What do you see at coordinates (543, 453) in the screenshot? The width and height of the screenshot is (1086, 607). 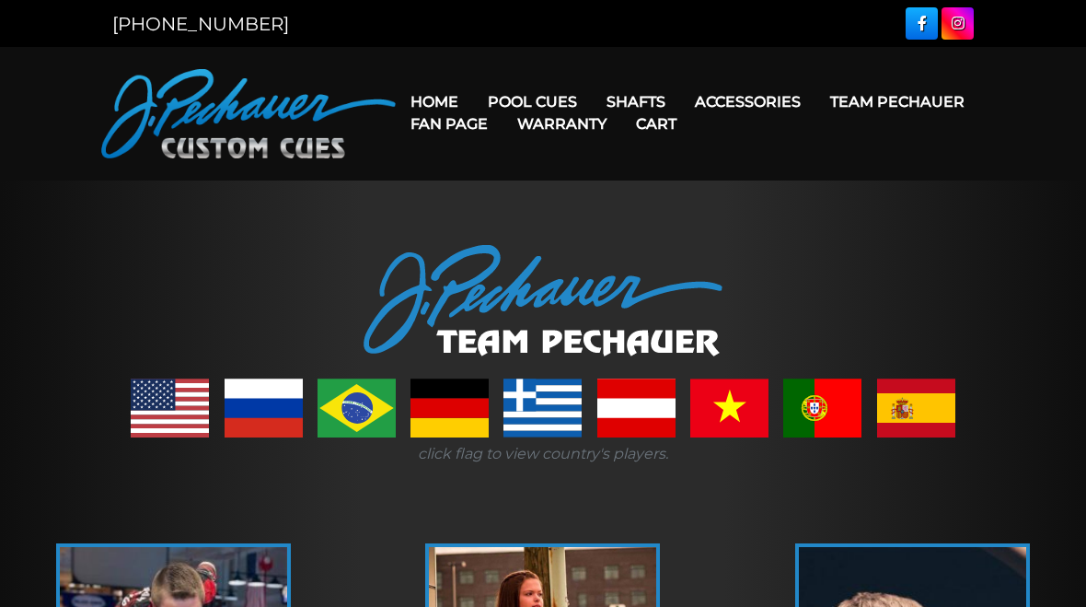 I see `i: click flag to view country's players.` at bounding box center [543, 453].